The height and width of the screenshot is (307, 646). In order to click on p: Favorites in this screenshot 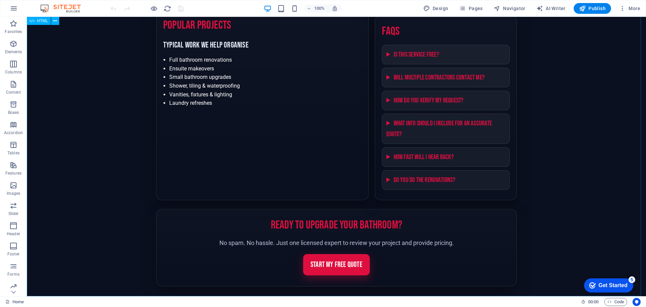, I will do `click(13, 32)`.